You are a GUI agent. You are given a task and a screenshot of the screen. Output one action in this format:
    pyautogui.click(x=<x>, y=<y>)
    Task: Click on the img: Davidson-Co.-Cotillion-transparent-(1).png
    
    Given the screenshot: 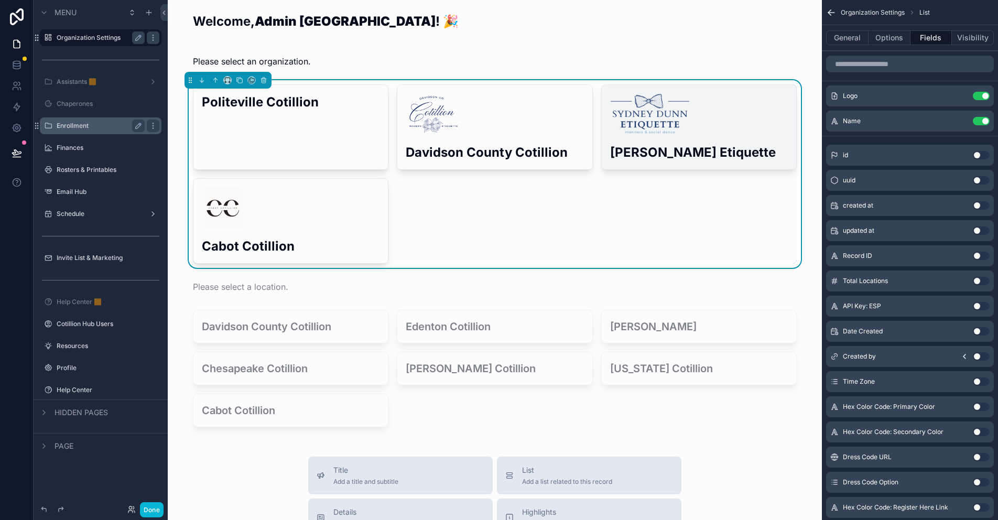 What is the action you would take?
    pyautogui.click(x=434, y=114)
    